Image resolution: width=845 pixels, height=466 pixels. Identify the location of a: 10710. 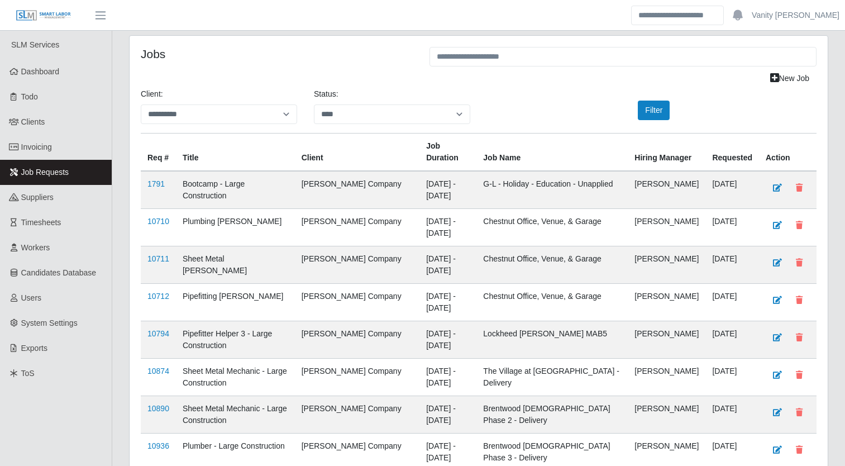
(158, 221).